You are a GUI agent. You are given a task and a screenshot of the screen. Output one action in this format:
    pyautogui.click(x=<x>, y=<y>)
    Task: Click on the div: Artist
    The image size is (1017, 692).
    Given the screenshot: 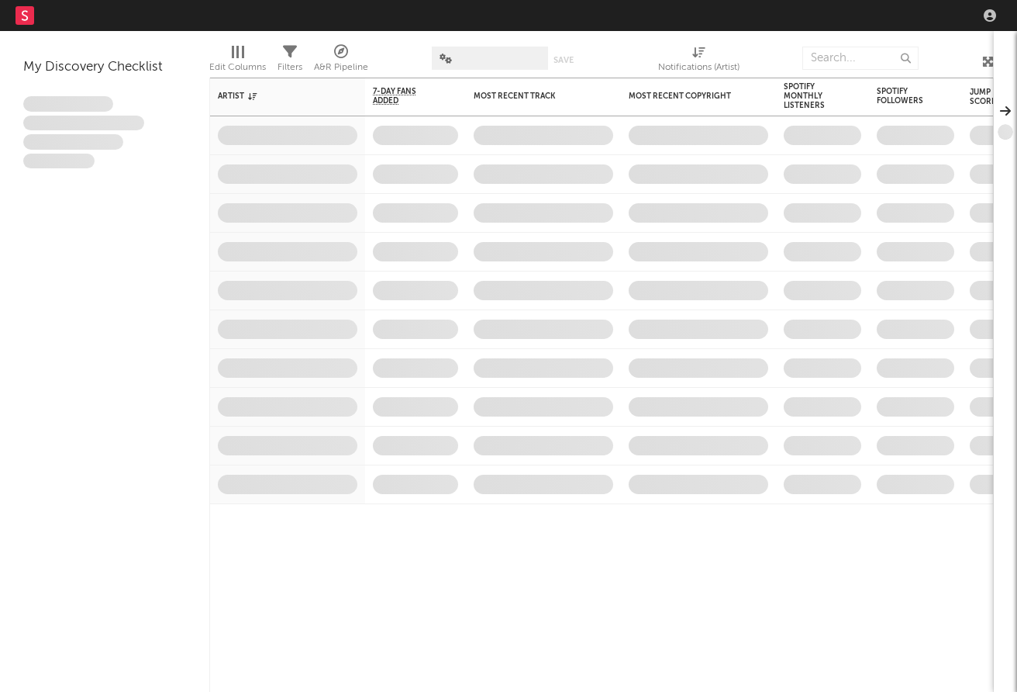 What is the action you would take?
    pyautogui.click(x=276, y=96)
    